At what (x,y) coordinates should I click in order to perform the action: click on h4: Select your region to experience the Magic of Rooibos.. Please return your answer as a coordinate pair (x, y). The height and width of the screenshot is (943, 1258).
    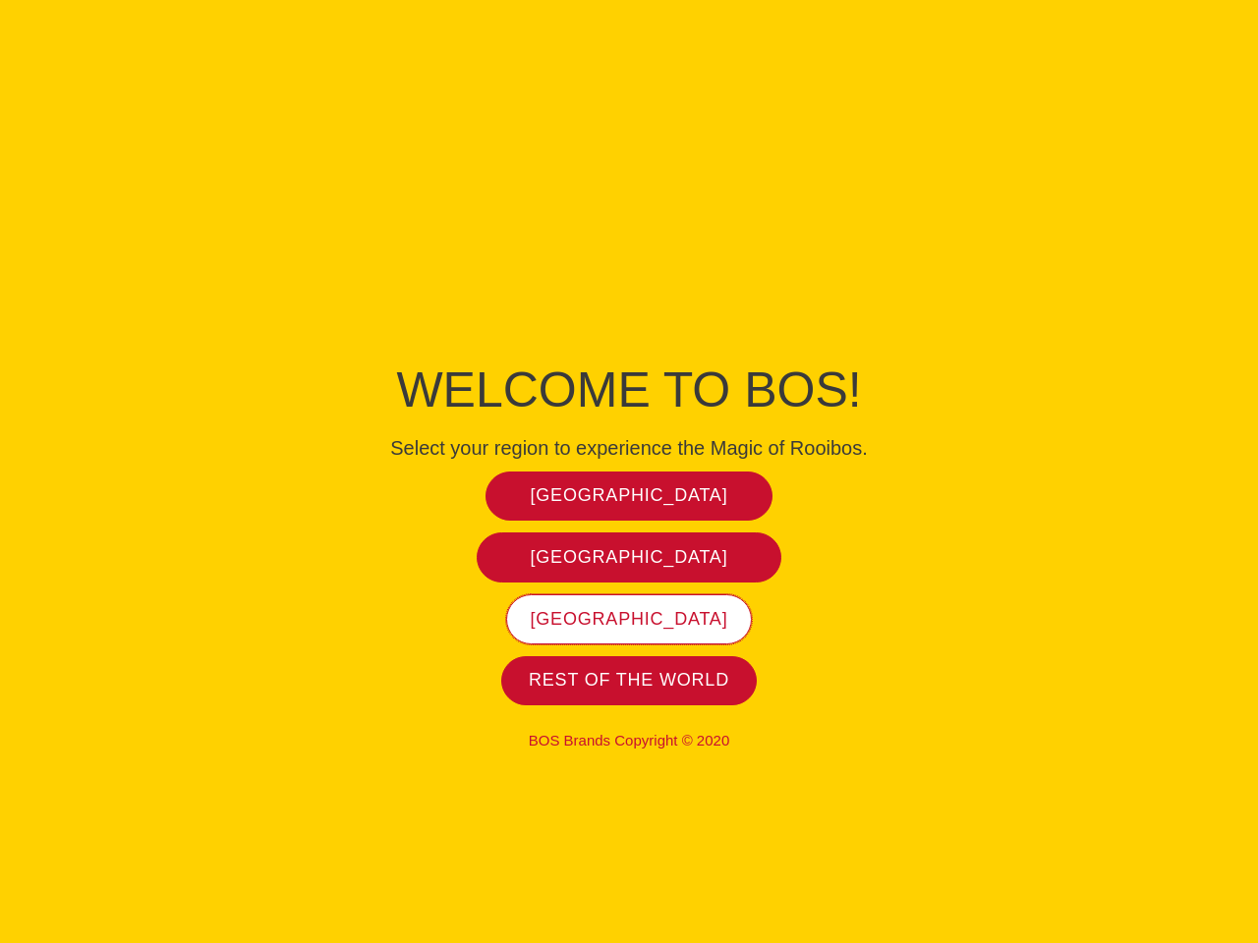
    Looking at the image, I should click on (629, 448).